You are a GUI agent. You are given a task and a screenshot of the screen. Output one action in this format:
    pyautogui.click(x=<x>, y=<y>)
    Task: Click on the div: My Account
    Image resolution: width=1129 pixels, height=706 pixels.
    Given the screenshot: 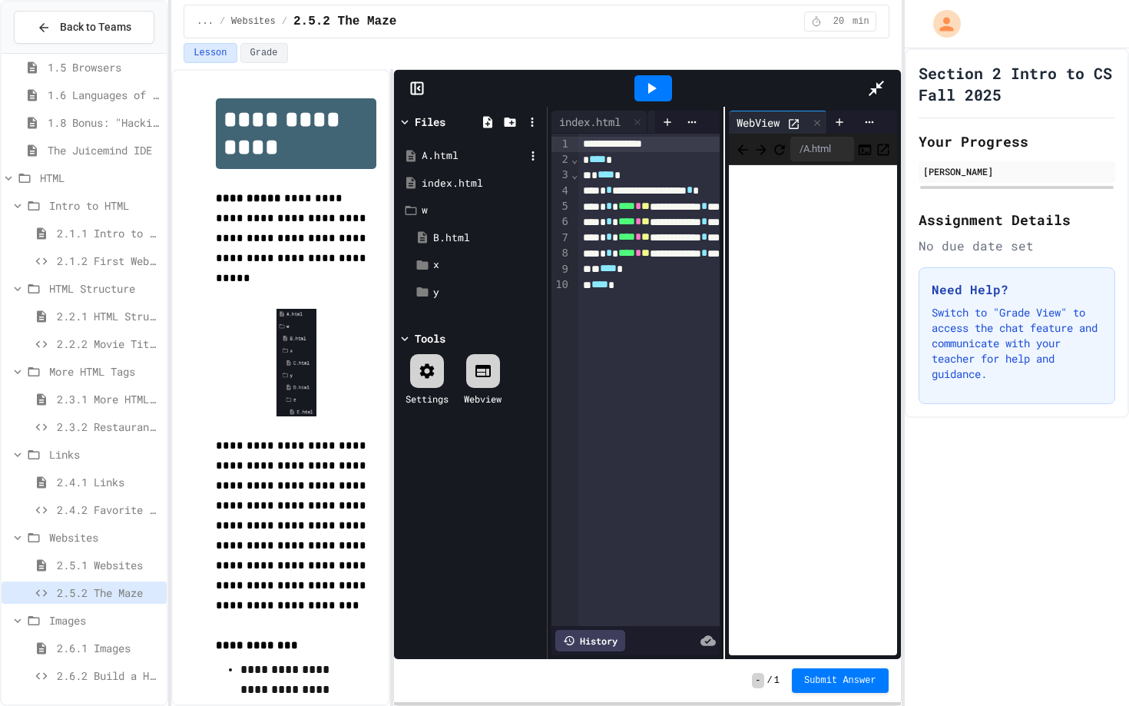 What is the action you would take?
    pyautogui.click(x=941, y=24)
    